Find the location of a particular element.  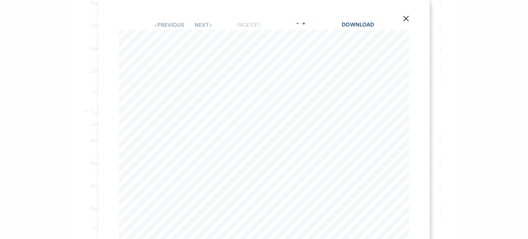

a: Download is located at coordinates (357, 24).